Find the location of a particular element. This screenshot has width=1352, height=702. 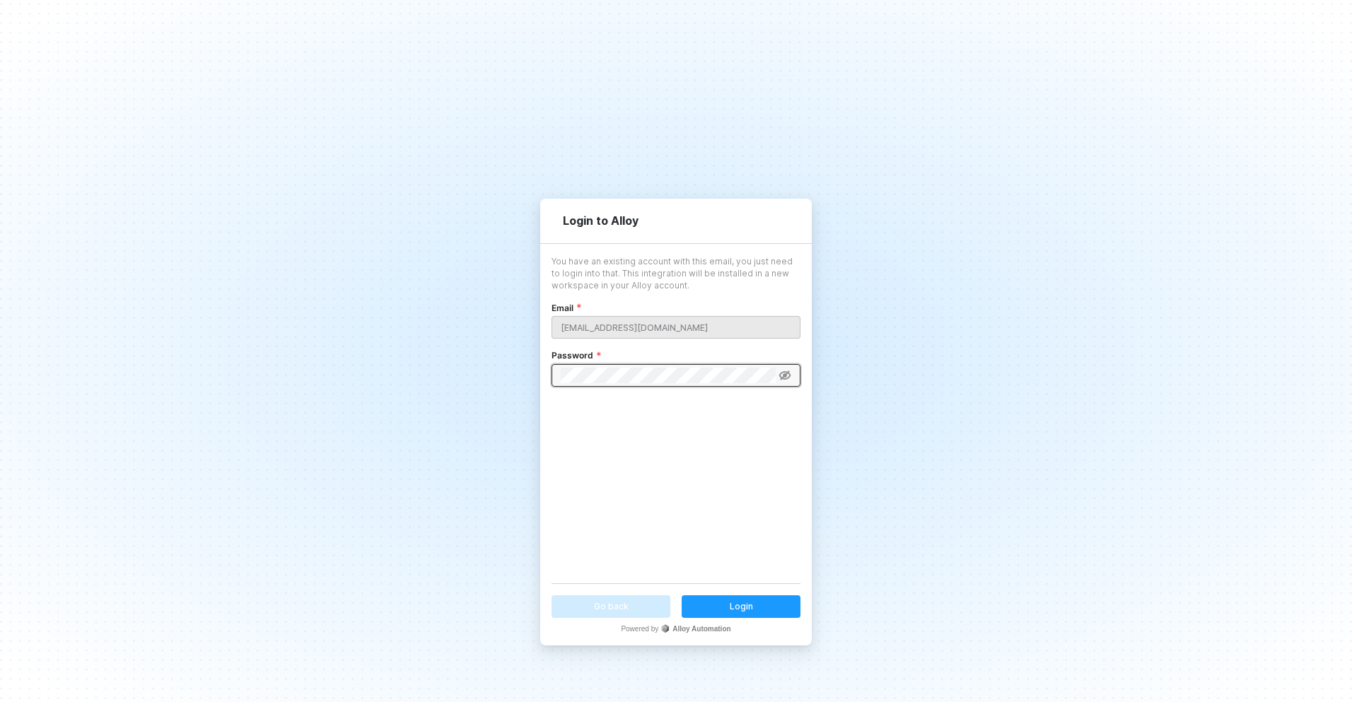

button: Go back is located at coordinates (611, 607).